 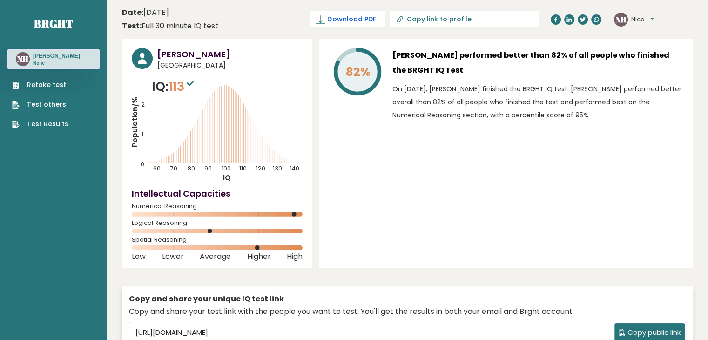 What do you see at coordinates (40, 104) in the screenshot?
I see `a: Test others` at bounding box center [40, 104].